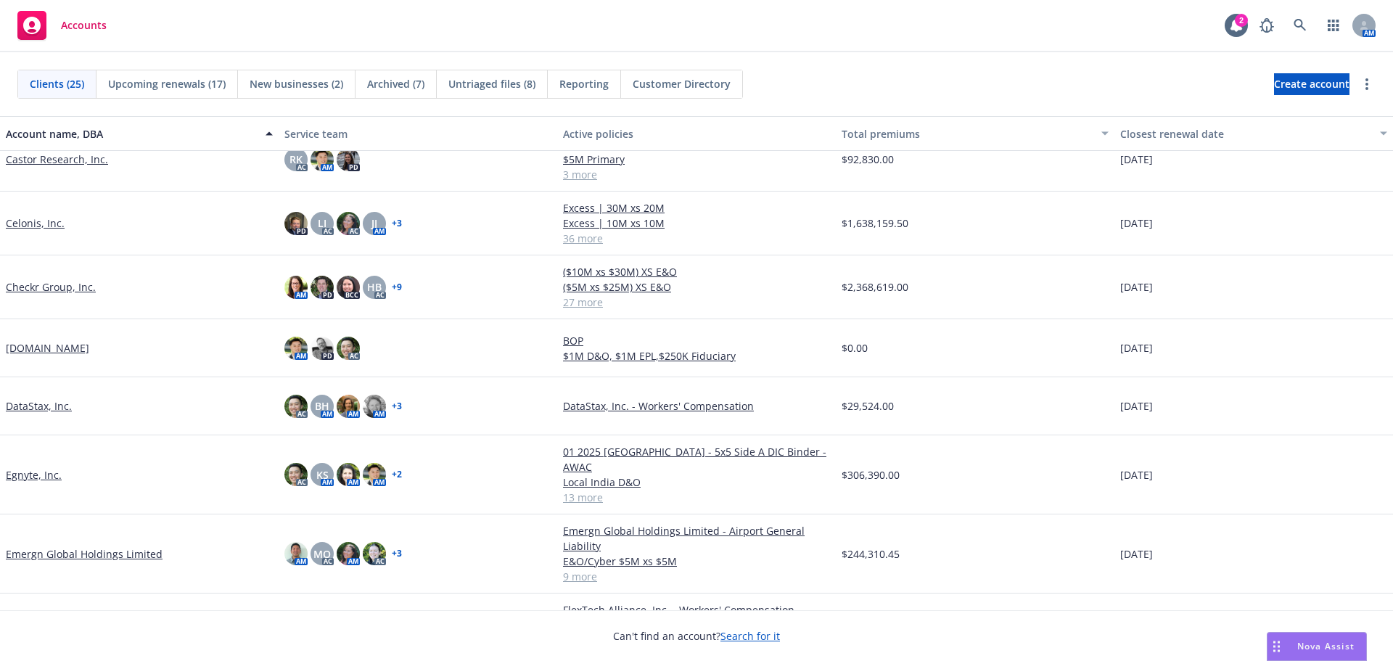 This screenshot has height=661, width=1393. What do you see at coordinates (584, 83) in the screenshot?
I see `span: Reporting` at bounding box center [584, 83].